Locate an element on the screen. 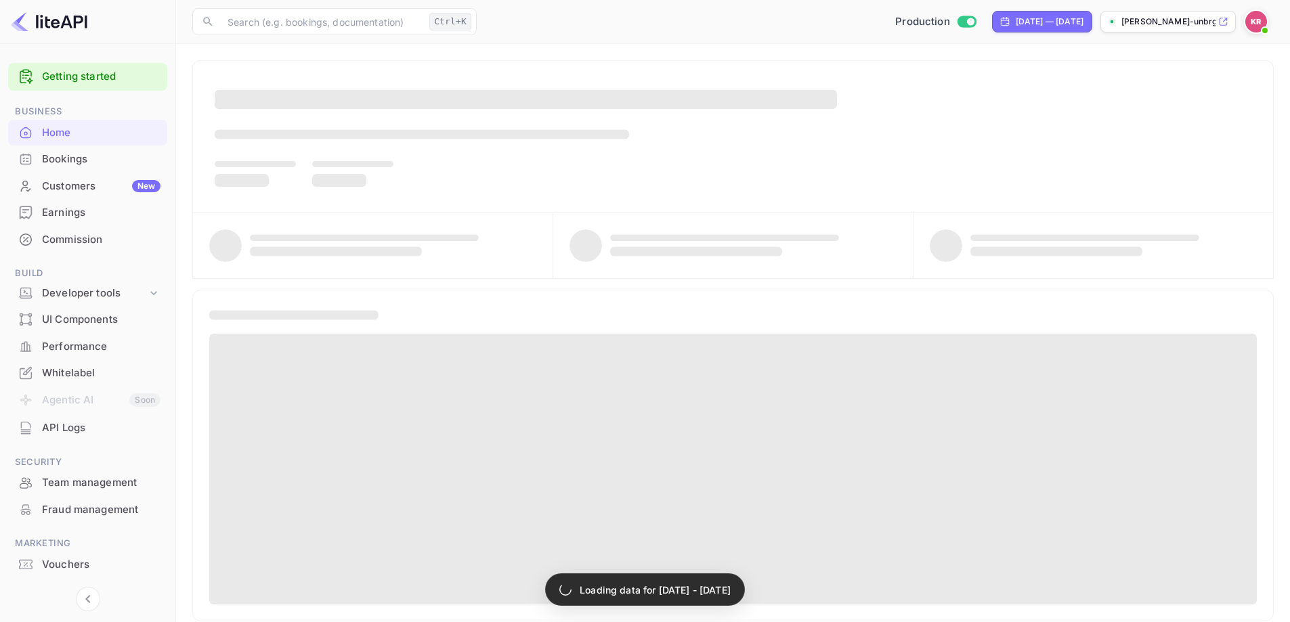 The width and height of the screenshot is (1290, 622). button: Collapse navigation is located at coordinates (88, 599).